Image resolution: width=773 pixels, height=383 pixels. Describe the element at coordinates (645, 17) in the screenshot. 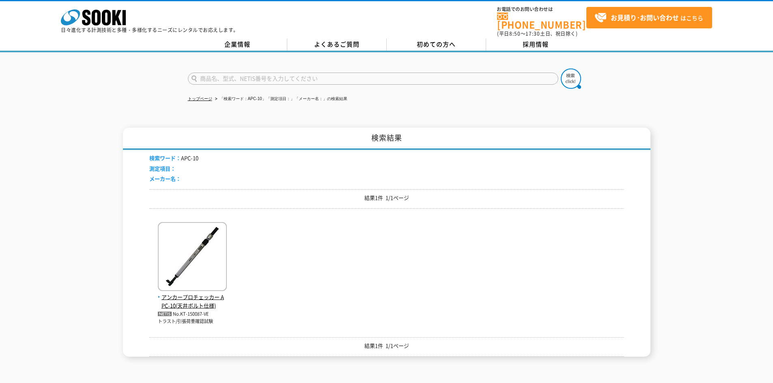

I see `strong: お見積り･お問い合わせ` at that location.